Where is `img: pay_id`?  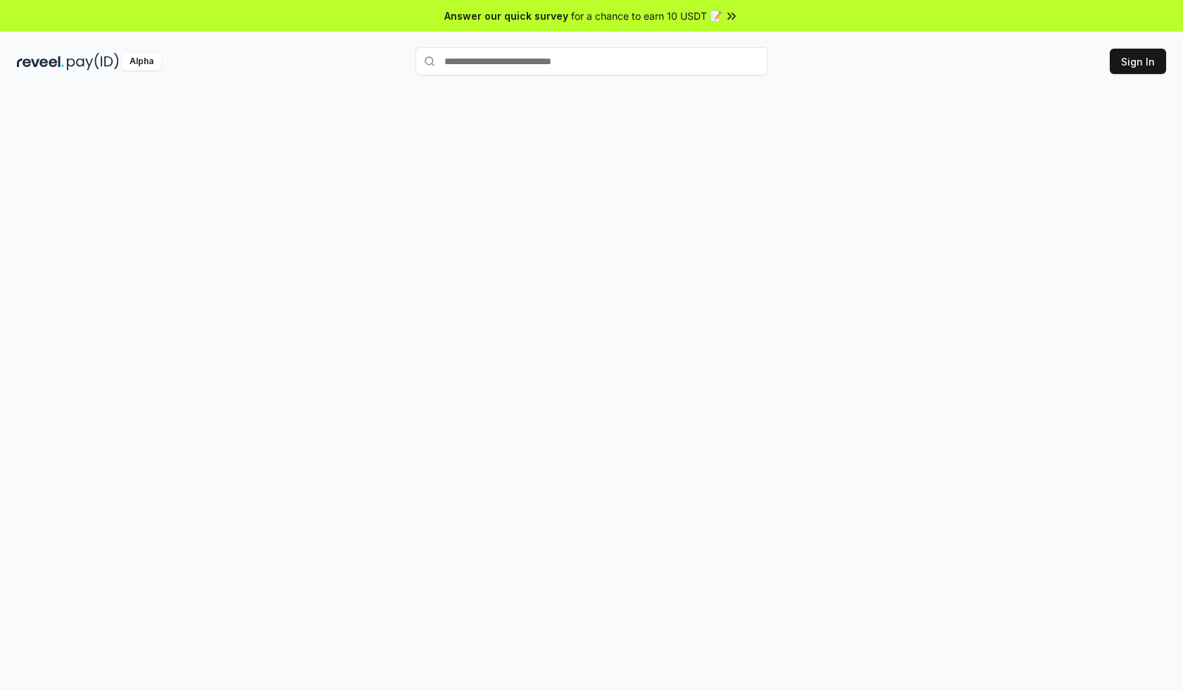
img: pay_id is located at coordinates (93, 61).